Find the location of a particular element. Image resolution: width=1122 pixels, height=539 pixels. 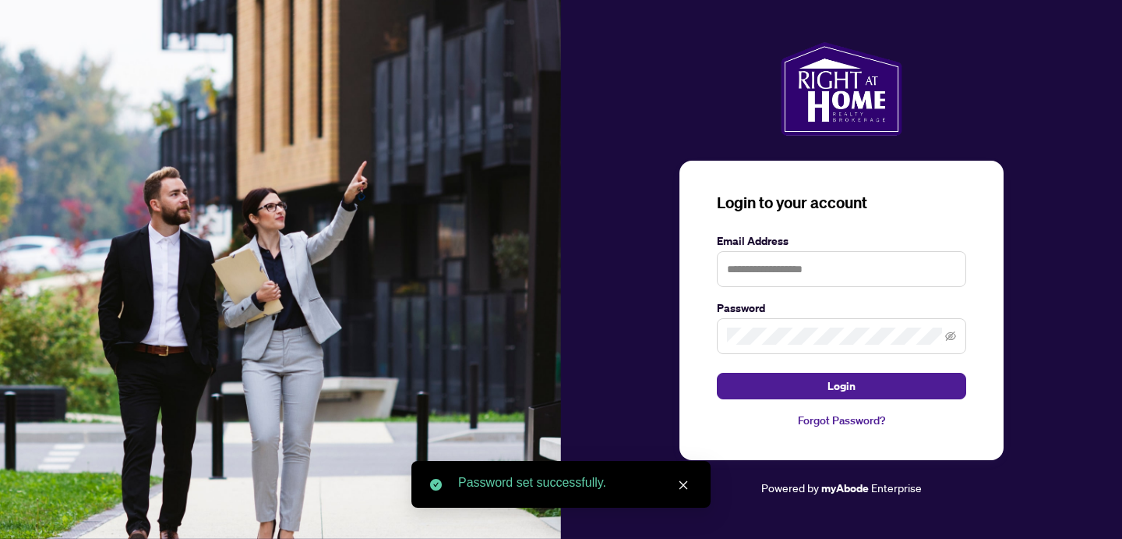

span: eye-invisible is located at coordinates (951, 336).